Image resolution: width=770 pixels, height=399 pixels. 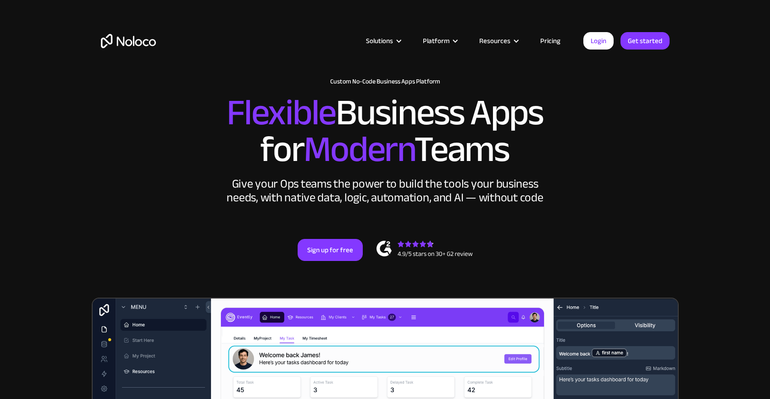 What do you see at coordinates (330, 250) in the screenshot?
I see `a: Sign up for free` at bounding box center [330, 250].